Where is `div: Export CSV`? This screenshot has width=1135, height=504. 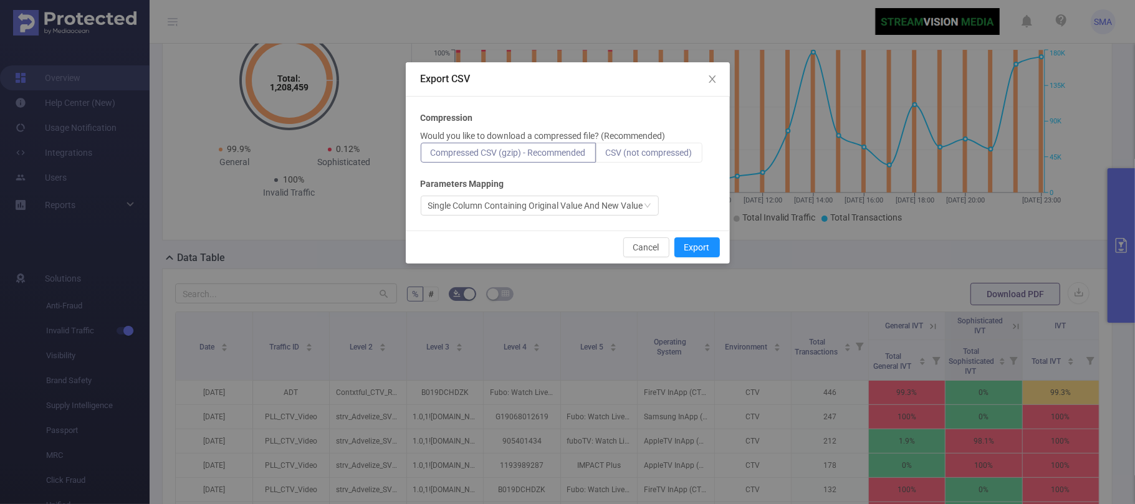 div: Export CSV is located at coordinates (568, 79).